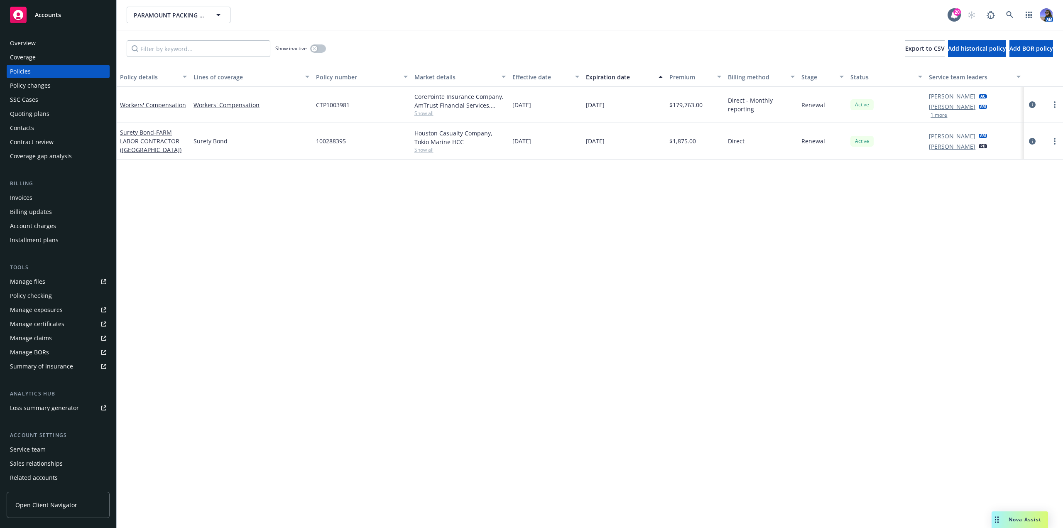 Image resolution: width=1063 pixels, height=528 pixels. Describe the element at coordinates (36, 463) in the screenshot. I see `div: Sales relationships` at that location.